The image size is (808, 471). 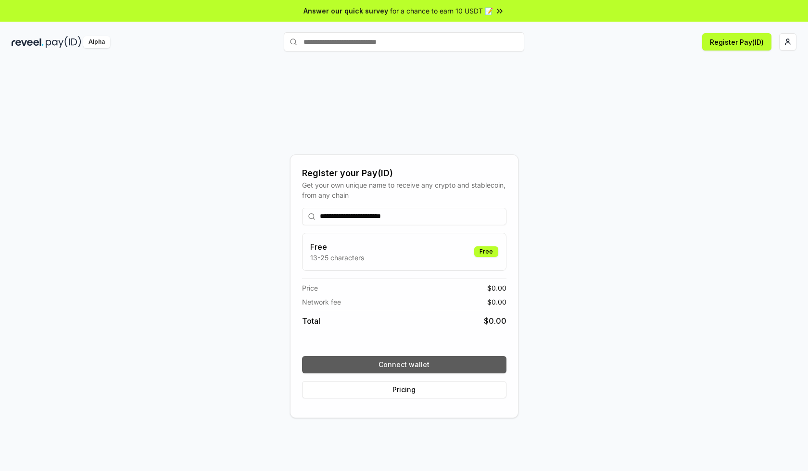 What do you see at coordinates (311, 321) in the screenshot?
I see `span: Total` at bounding box center [311, 321].